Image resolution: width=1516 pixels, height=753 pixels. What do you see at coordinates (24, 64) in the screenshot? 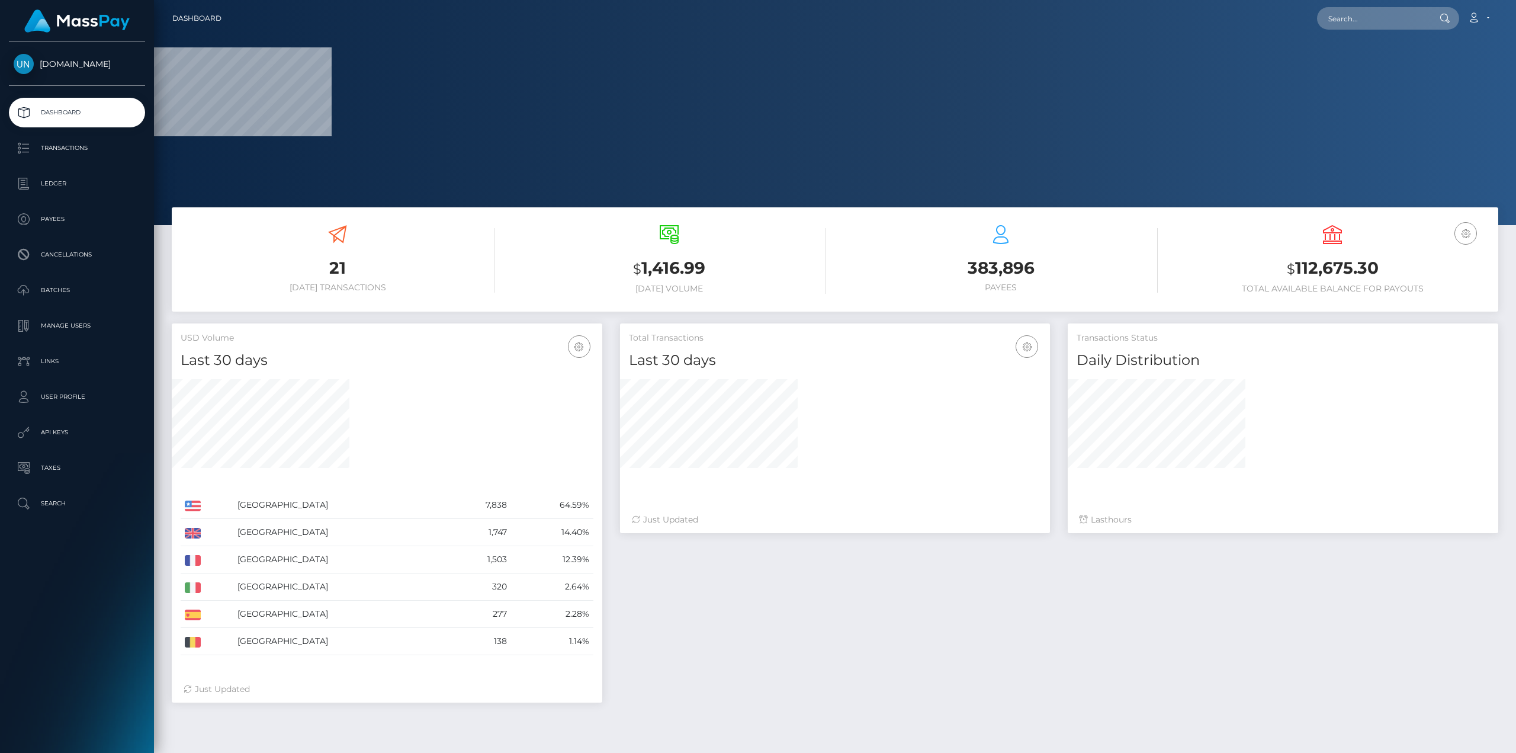
I see `img: Unlockt.me` at bounding box center [24, 64].